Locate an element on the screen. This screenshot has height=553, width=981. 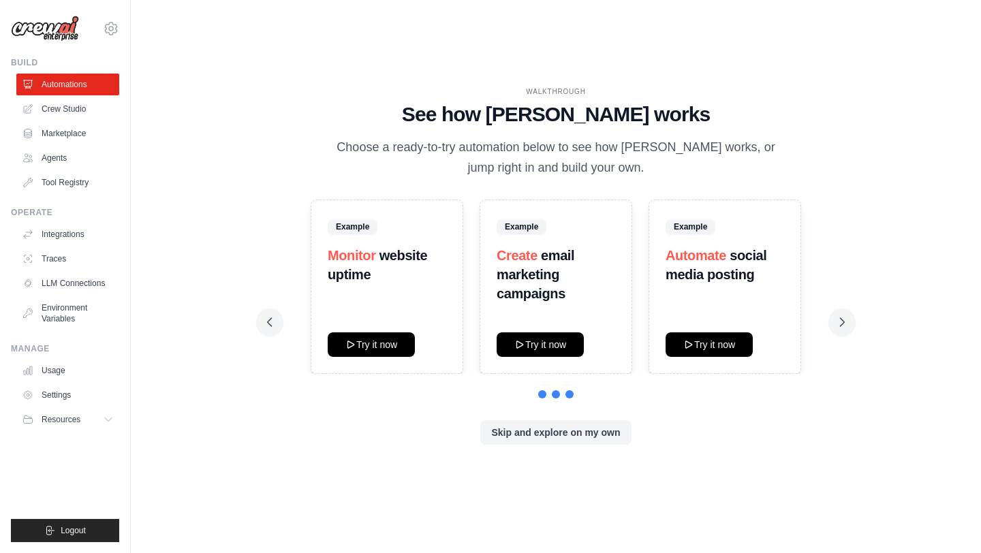
a: Settings is located at coordinates (67, 395).